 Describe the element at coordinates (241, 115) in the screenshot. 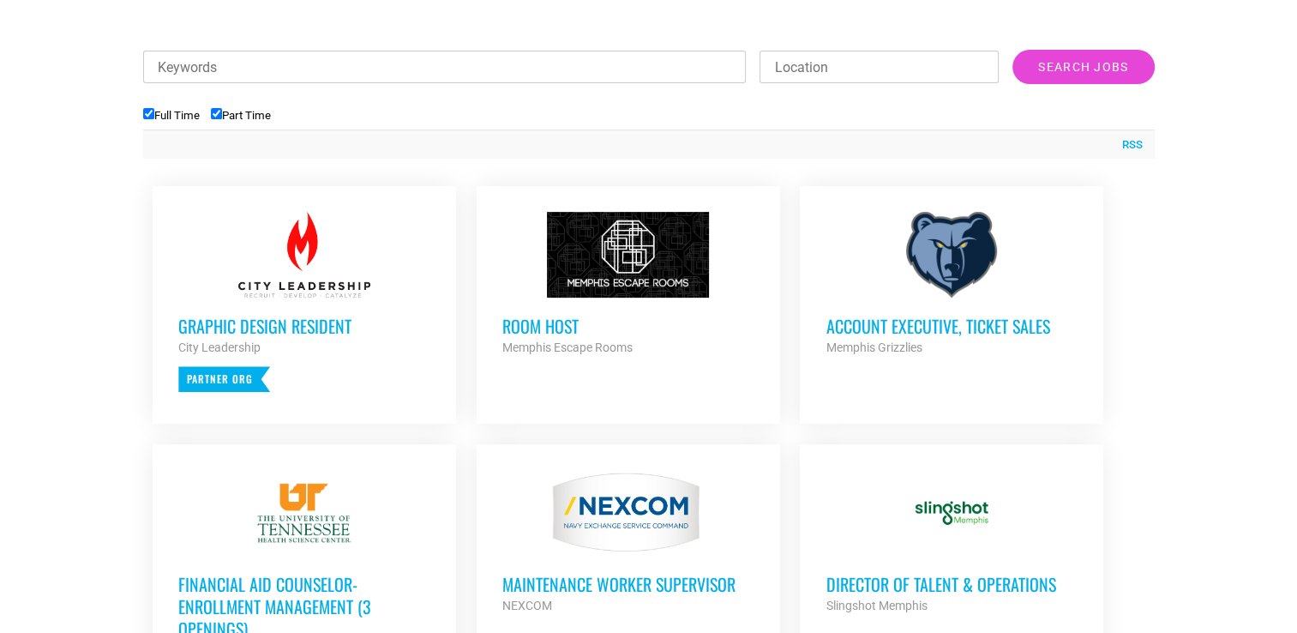

I see `label: Part Time` at that location.